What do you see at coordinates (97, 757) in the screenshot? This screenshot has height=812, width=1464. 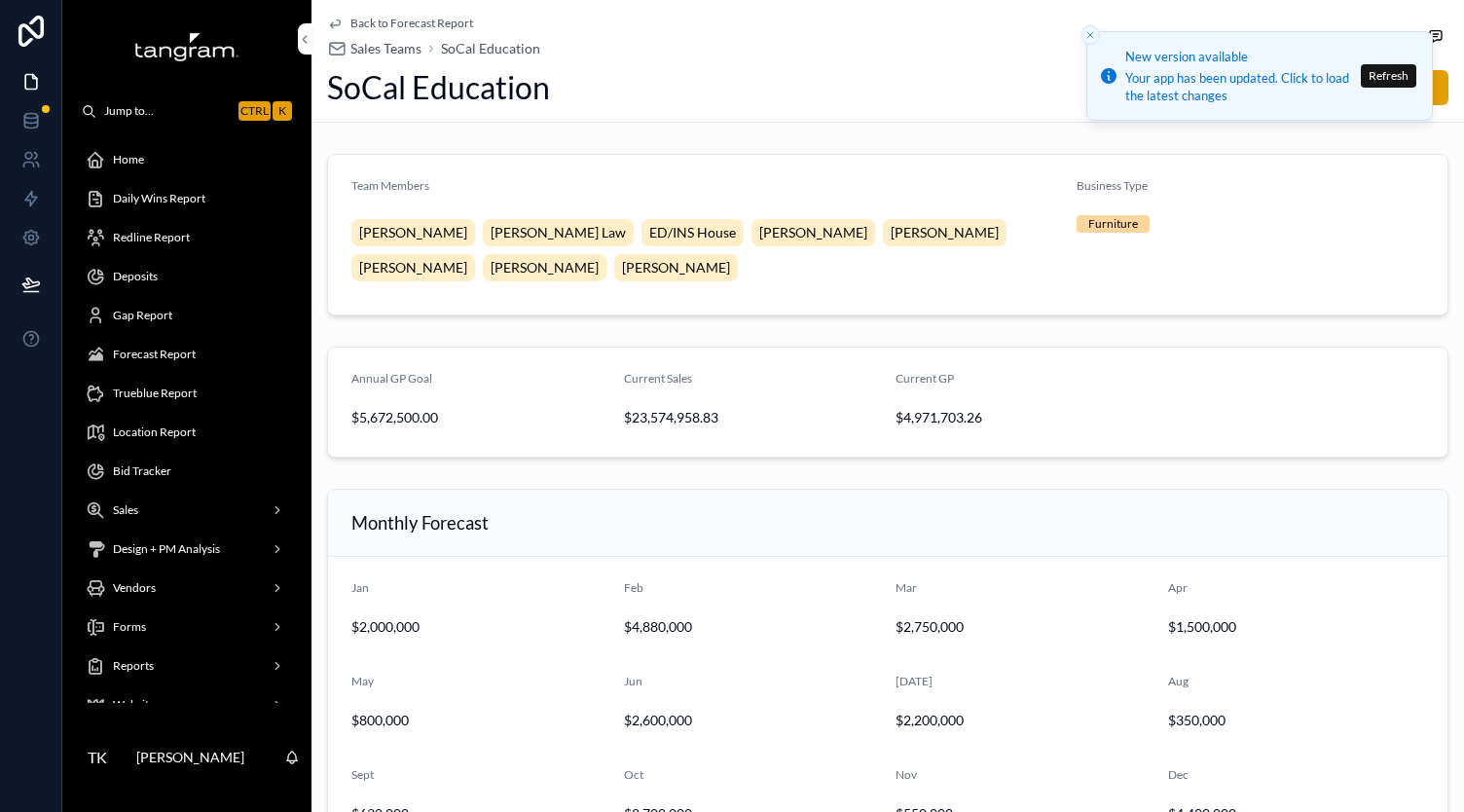 I see `span: TK` at bounding box center [97, 757].